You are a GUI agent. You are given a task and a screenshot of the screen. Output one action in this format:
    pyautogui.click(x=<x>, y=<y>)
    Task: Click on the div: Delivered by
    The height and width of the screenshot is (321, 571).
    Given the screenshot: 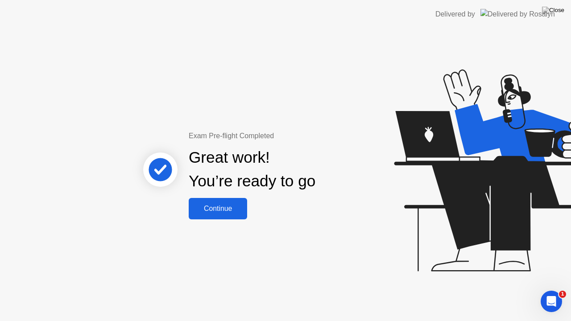 What is the action you would take?
    pyautogui.click(x=455, y=14)
    